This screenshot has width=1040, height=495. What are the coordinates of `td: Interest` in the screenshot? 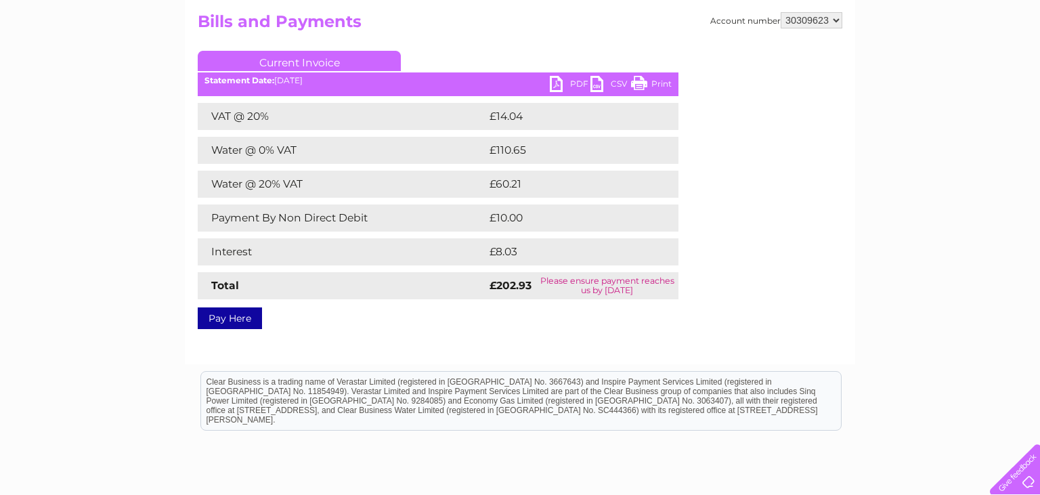 It's located at (342, 252).